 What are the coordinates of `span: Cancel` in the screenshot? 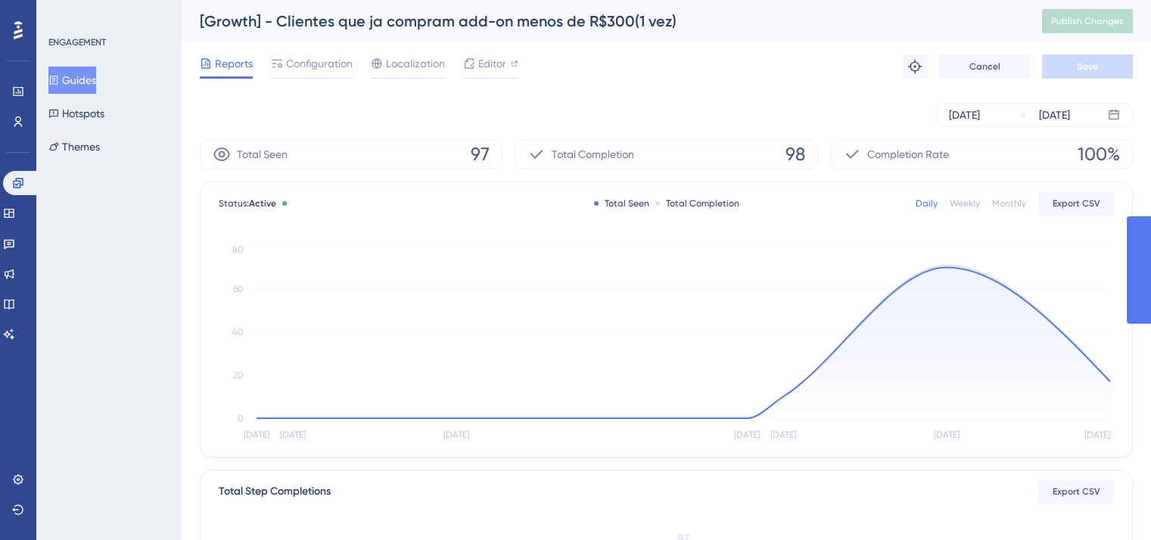 It's located at (985, 67).